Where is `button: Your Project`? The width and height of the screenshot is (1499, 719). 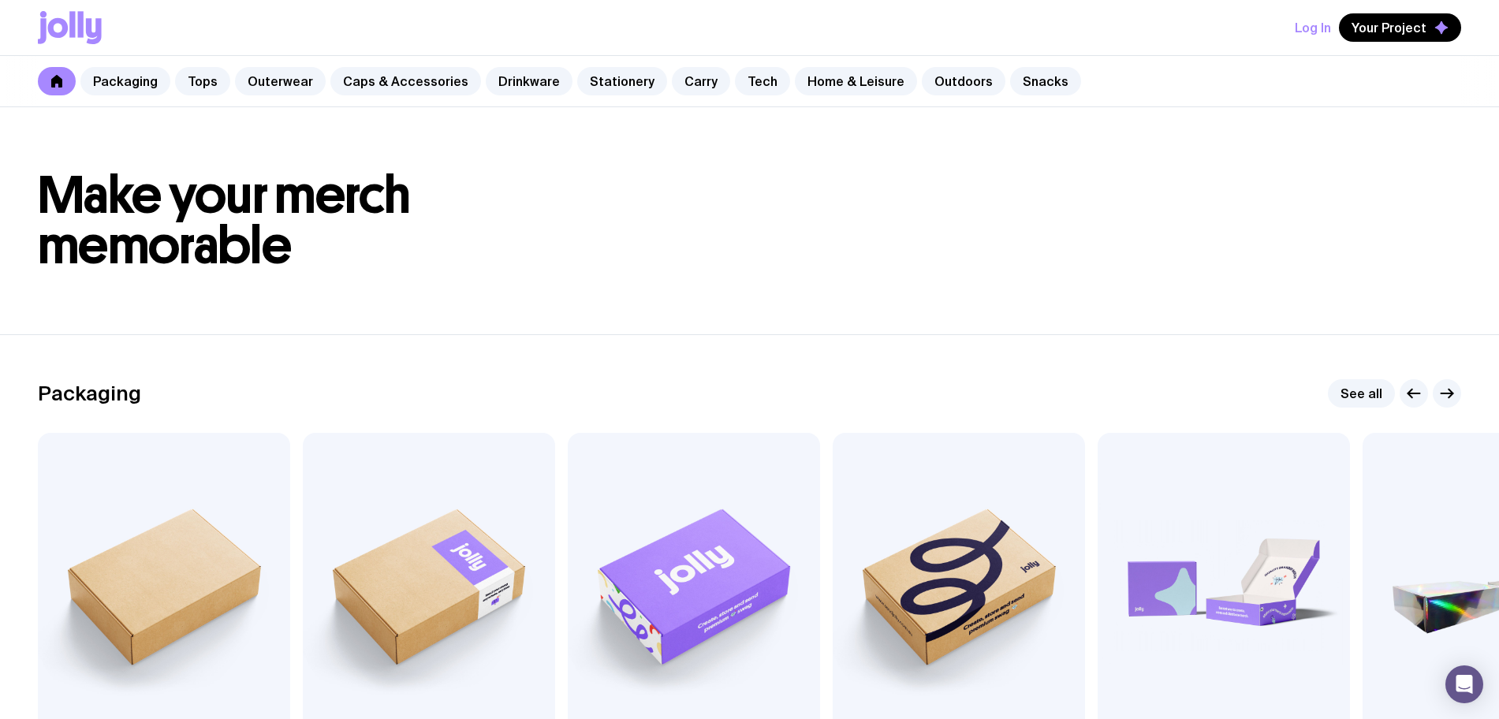
button: Your Project is located at coordinates (1400, 28).